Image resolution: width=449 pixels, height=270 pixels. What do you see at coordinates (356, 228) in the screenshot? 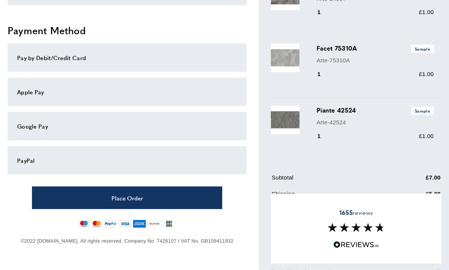
I see `img: Reviews section` at bounding box center [356, 228].